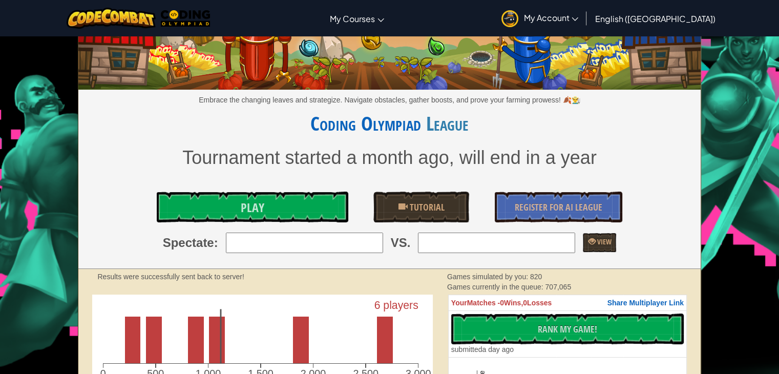 This screenshot has width=779, height=374. Describe the element at coordinates (550, 17) in the screenshot. I see `span: My Account` at that location.